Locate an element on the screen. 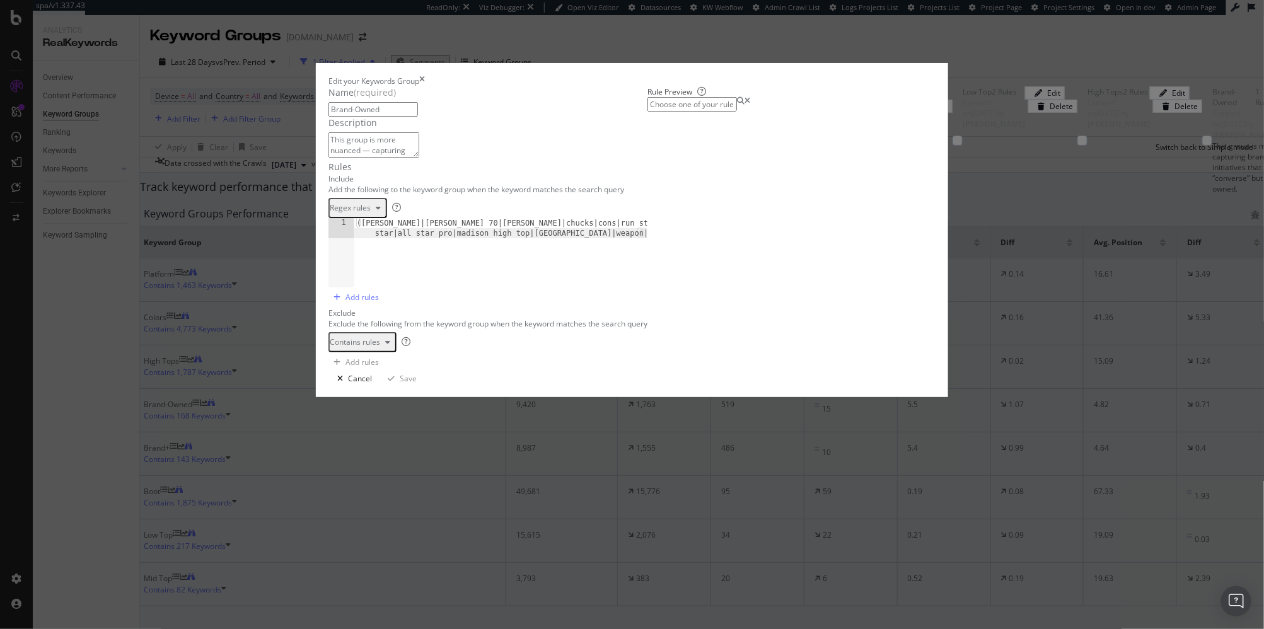  div: Edit your Keywords Group is located at coordinates (374, 81).